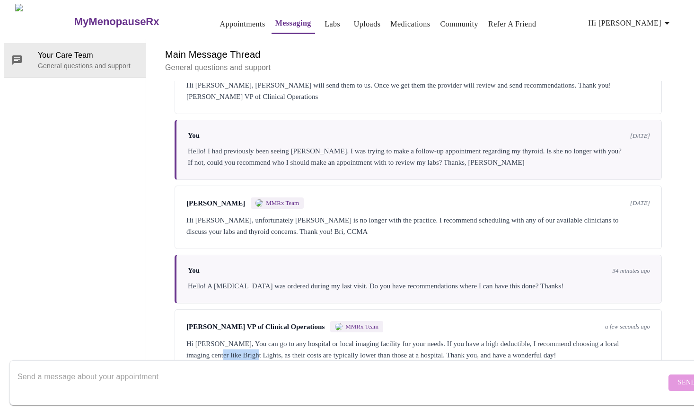  I want to click on span: a few seconds ago, so click(628, 327).